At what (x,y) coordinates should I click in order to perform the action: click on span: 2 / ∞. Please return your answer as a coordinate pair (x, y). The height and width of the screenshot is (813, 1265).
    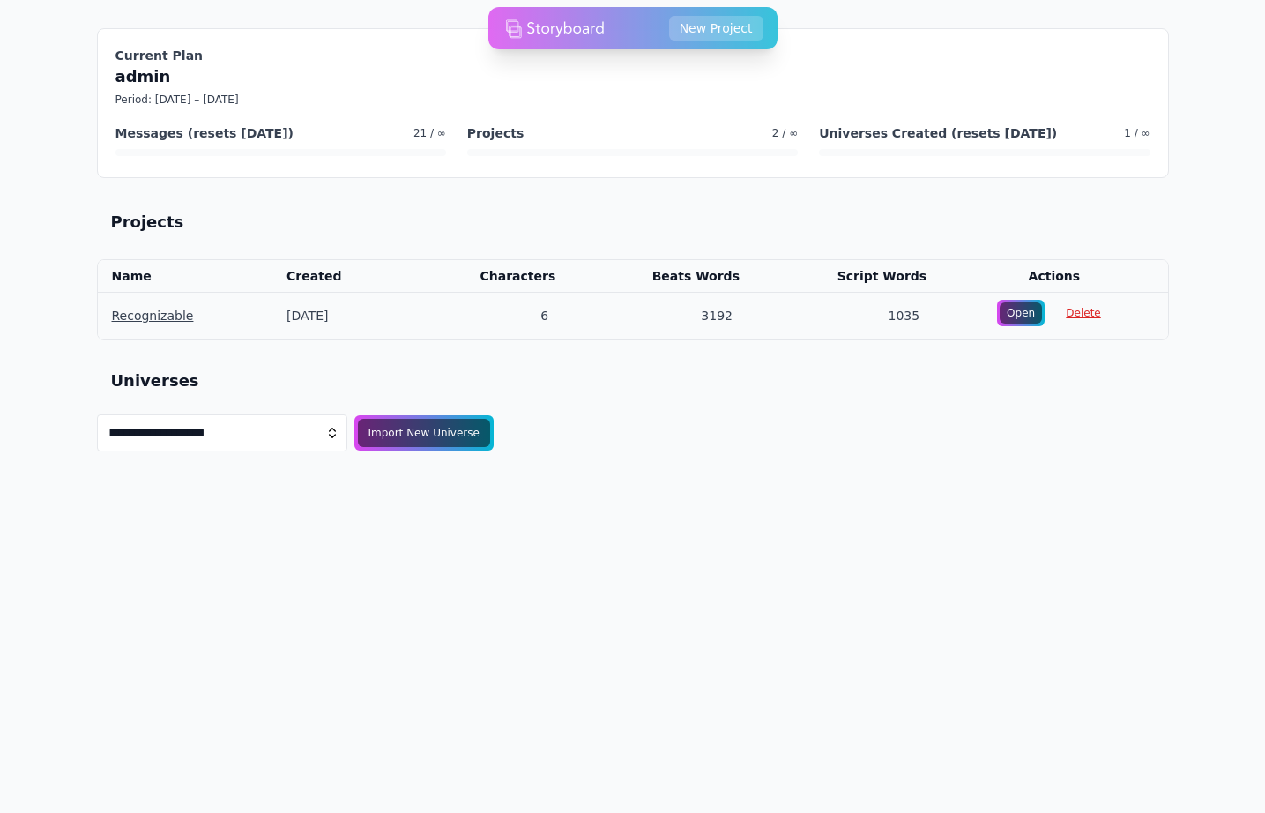
    Looking at the image, I should click on (785, 133).